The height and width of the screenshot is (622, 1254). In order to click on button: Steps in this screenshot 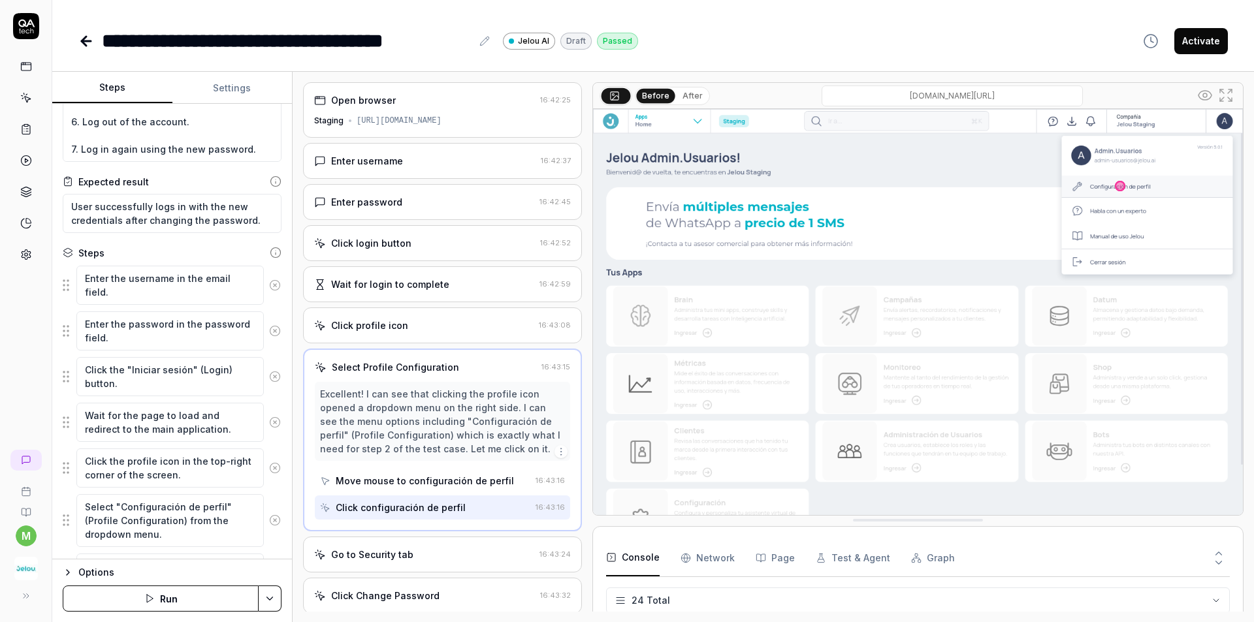, I will do `click(112, 88)`.